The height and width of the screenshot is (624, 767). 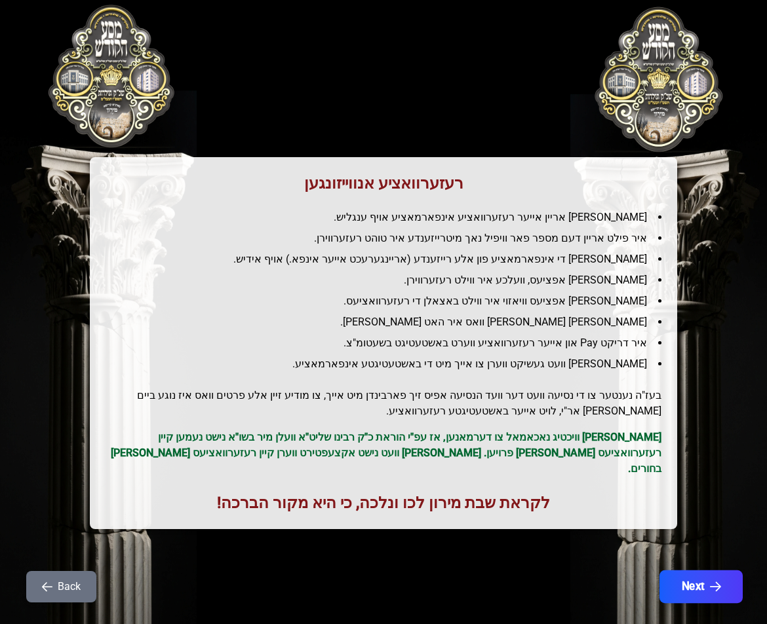 What do you see at coordinates (383, 404) in the screenshot?
I see `h2: בעז"ה נענטער צו די נסיעה וועט דער וועד הנסיעה אפיס זיך פארבינדן מיט אייך, צו מודיע זיין אלע פרטים...` at bounding box center [383, 404].